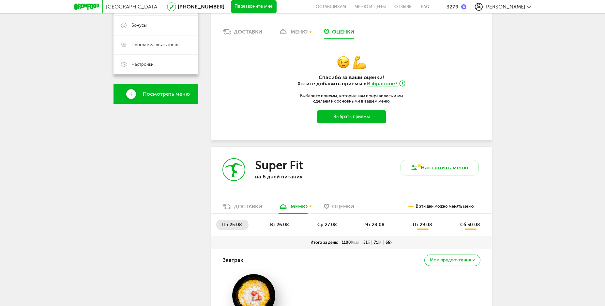 The height and width of the screenshot is (306, 605). I want to click on div: 66, so click(388, 243).